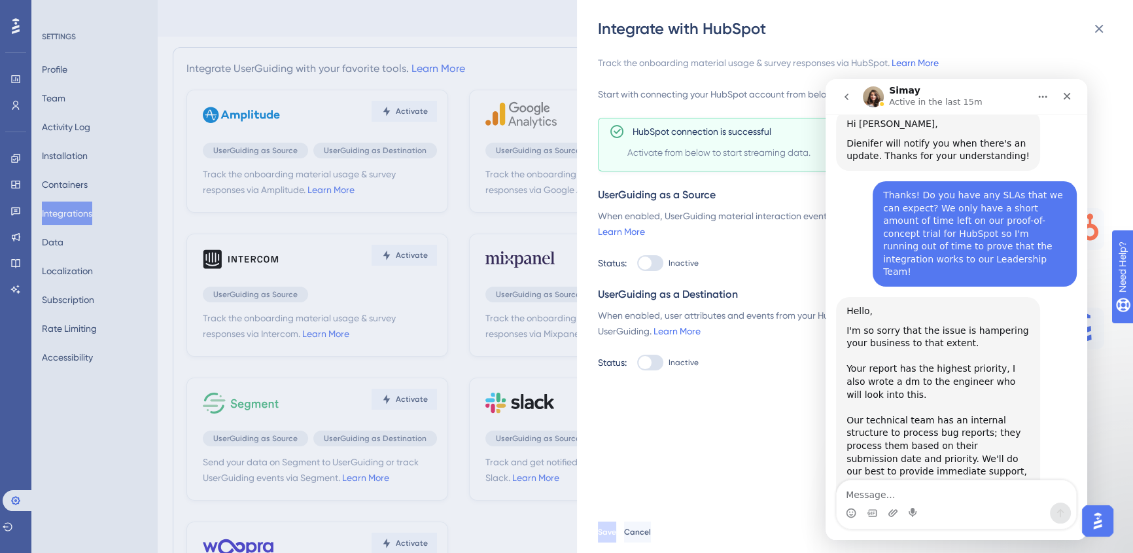 The image size is (1133, 553). What do you see at coordinates (67, 434) in the screenshot?
I see `button: Upload attachment` at bounding box center [67, 434].